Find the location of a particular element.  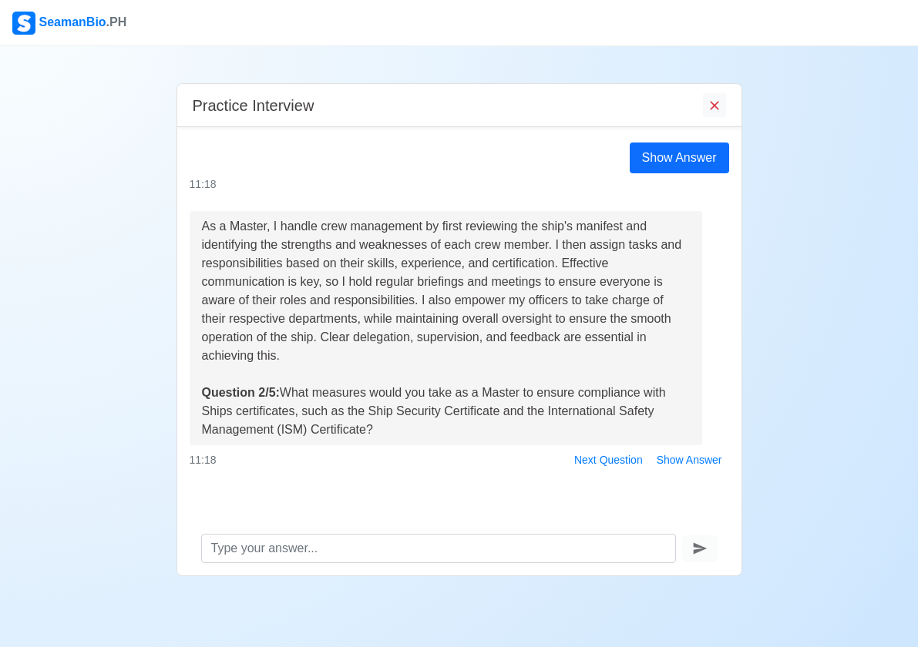

button: Show Answer is located at coordinates (689, 460).